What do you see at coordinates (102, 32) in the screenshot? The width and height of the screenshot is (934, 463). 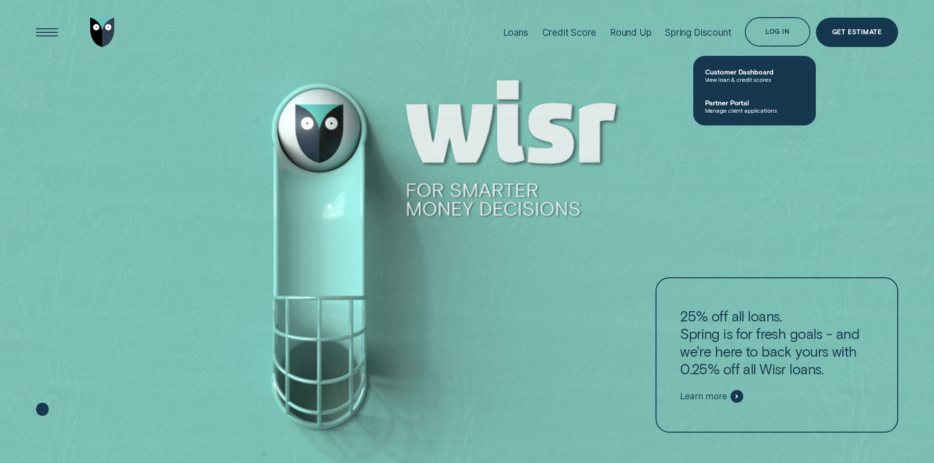 I see `img: Wisr` at bounding box center [102, 32].